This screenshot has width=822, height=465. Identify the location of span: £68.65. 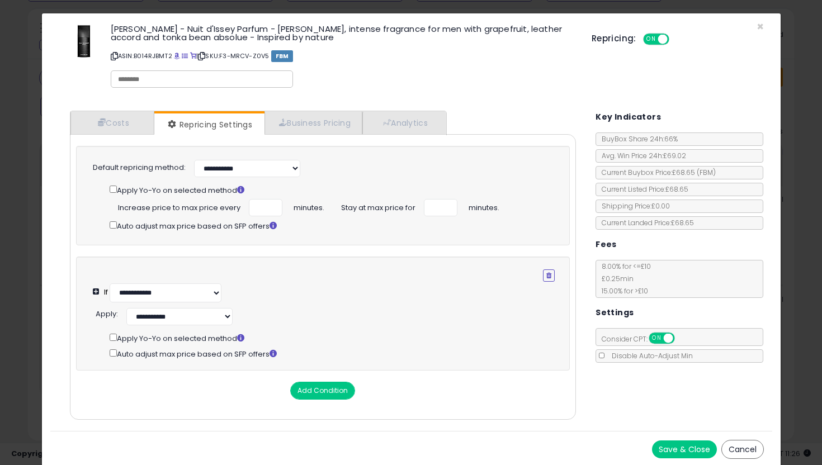
(694, 172).